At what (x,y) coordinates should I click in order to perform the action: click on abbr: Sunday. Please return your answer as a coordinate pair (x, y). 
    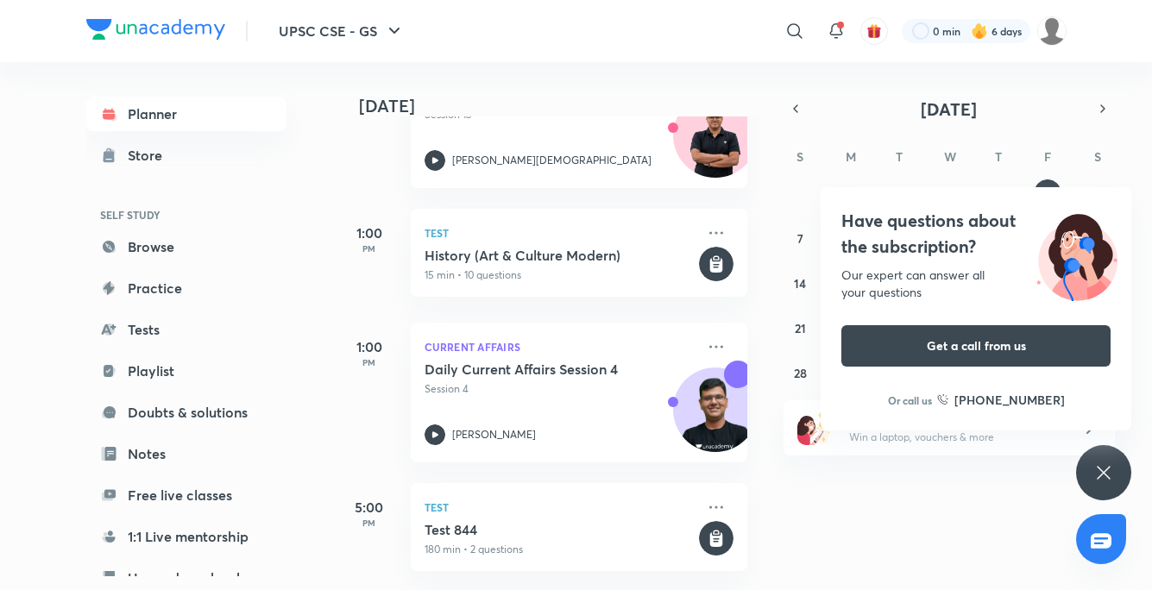
    Looking at the image, I should click on (800, 156).